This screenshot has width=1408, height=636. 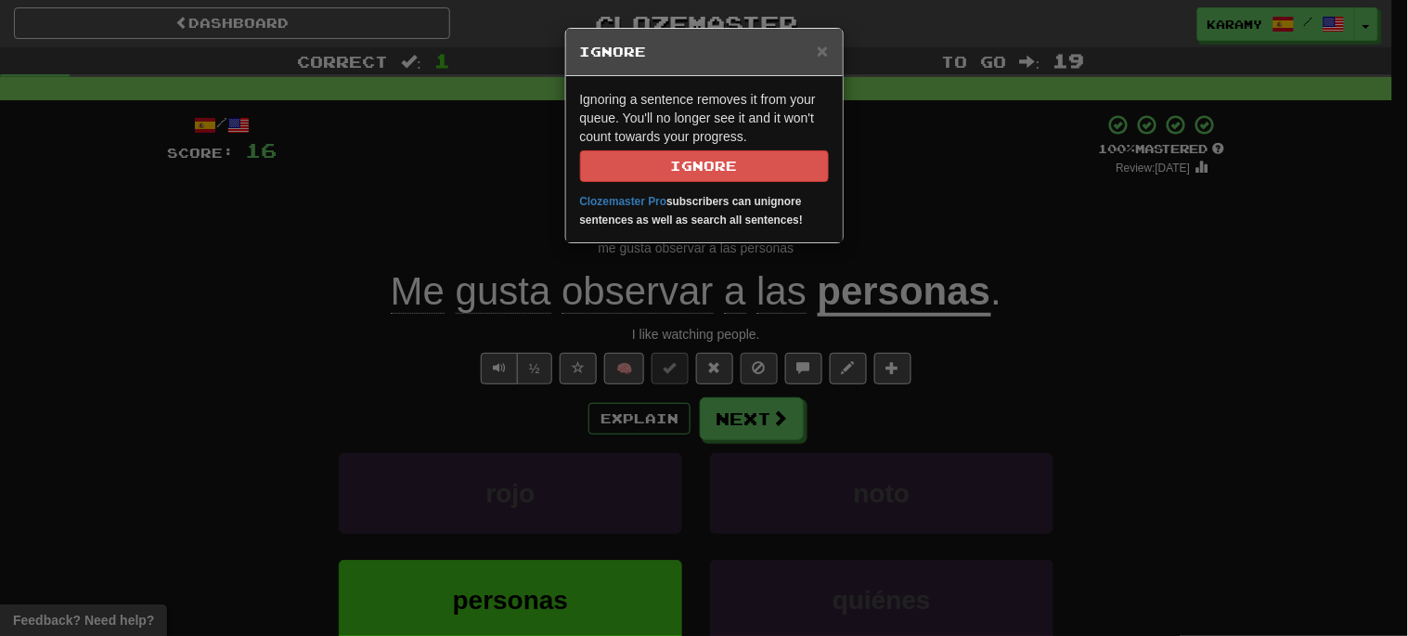 What do you see at coordinates (704, 135) in the screenshot?
I see `p: Ignoring a sentence removes it from your queue. You'll no longer see it and it won't count toward...` at bounding box center [704, 135].